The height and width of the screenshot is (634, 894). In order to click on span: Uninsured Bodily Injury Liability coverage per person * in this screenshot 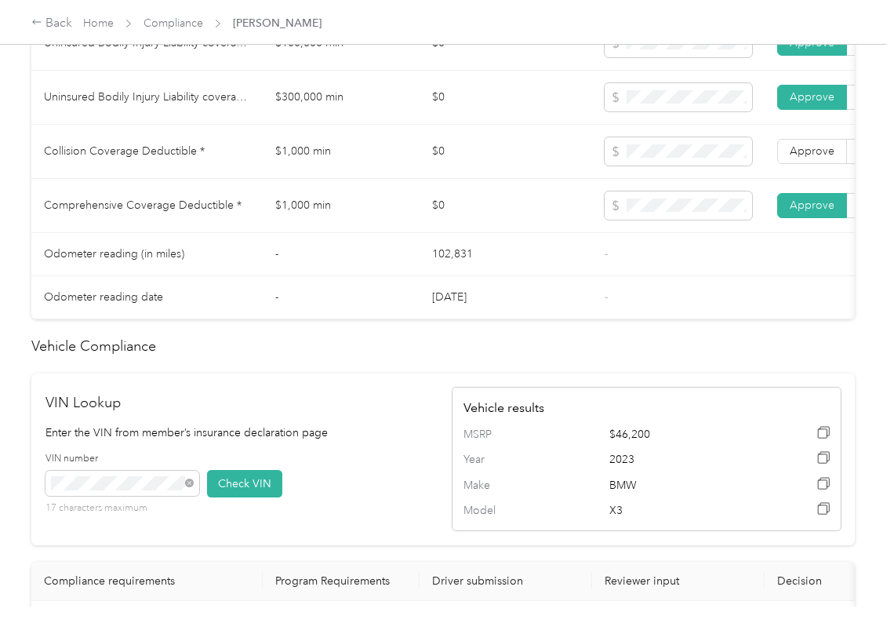, I will do `click(180, 42)`.